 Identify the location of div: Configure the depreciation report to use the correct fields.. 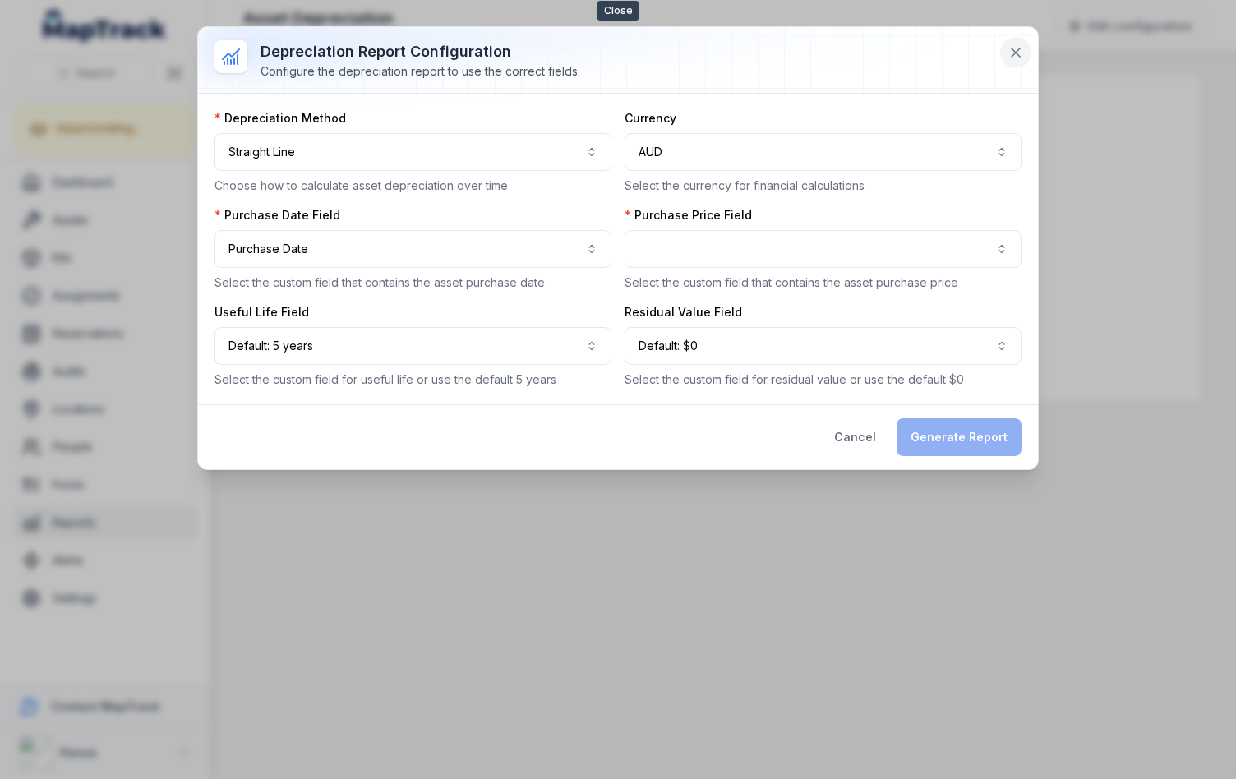
(420, 71).